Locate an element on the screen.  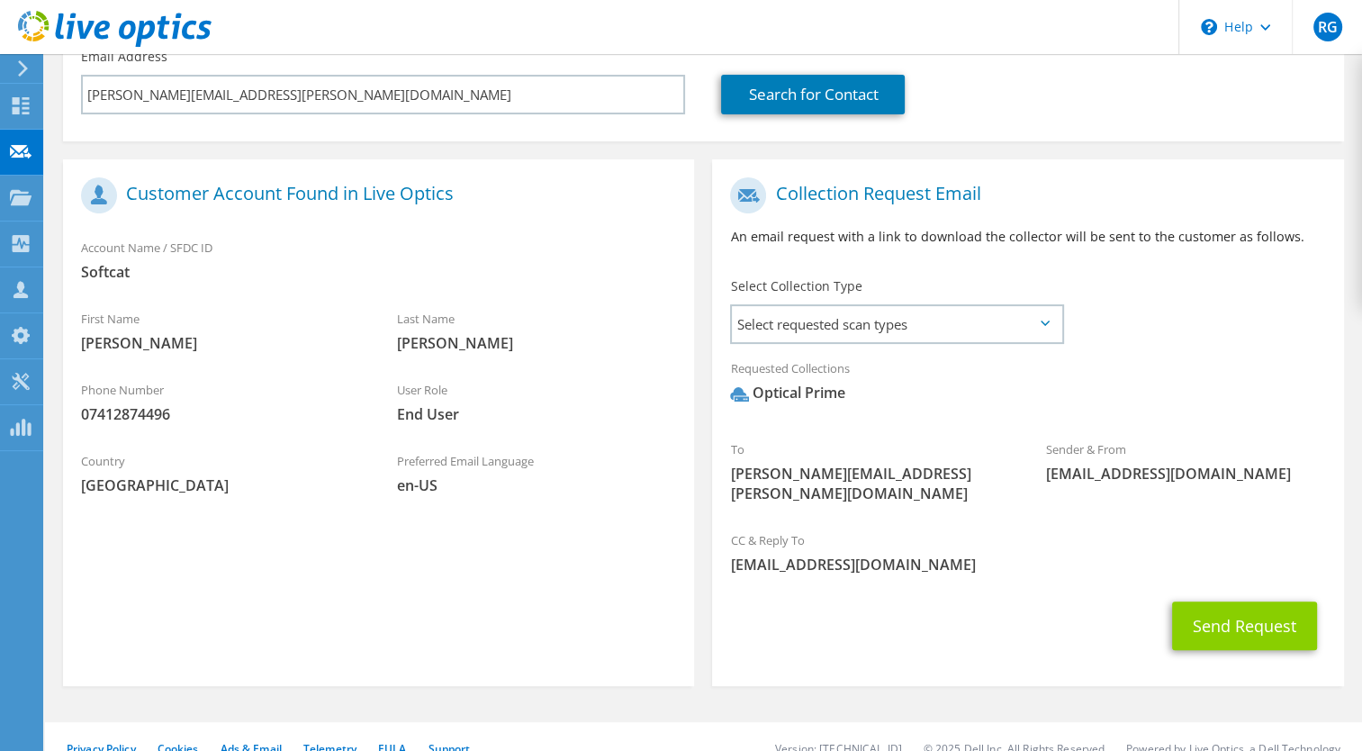
svg: \n is located at coordinates (1209, 27).